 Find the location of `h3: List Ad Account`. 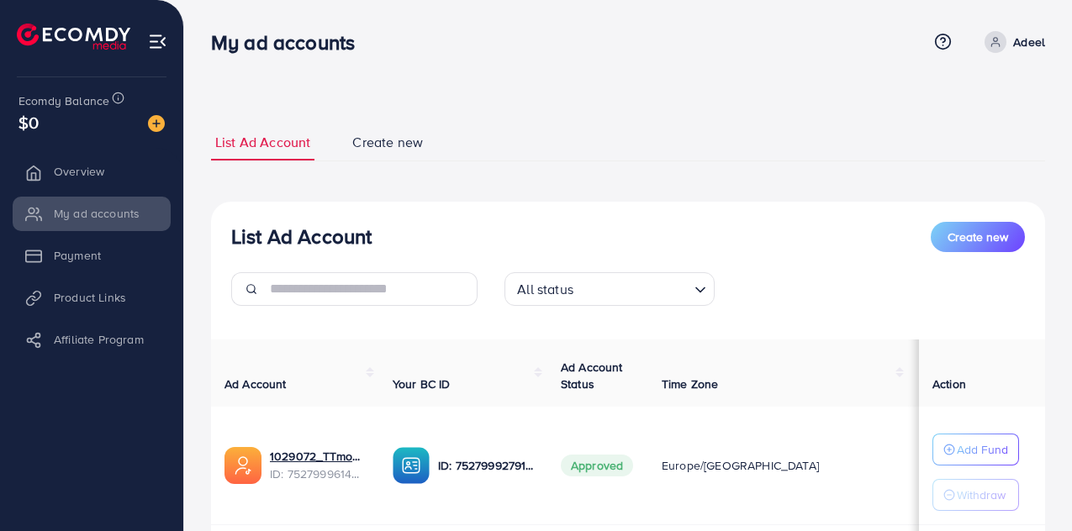

h3: List Ad Account is located at coordinates (301, 236).